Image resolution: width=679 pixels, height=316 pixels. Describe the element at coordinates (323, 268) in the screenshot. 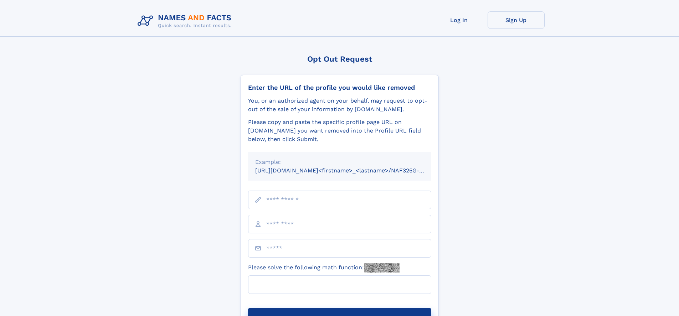

I see `label: Please solve the following math function:` at that location.